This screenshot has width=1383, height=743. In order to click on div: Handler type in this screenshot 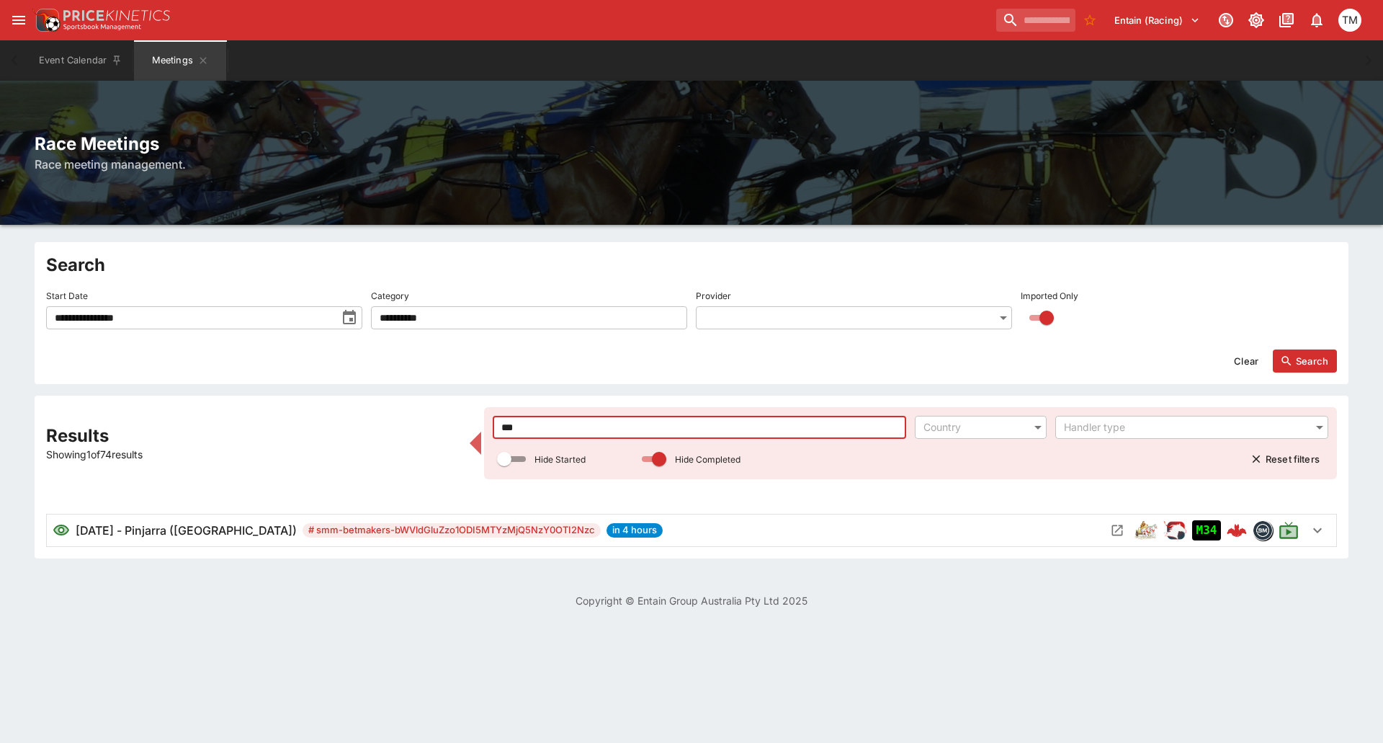, I will do `click(1184, 427)`.